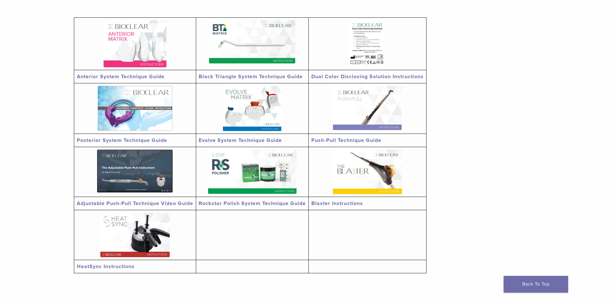  What do you see at coordinates (121, 77) in the screenshot?
I see `a: Anterior System Technique Guide` at bounding box center [121, 77].